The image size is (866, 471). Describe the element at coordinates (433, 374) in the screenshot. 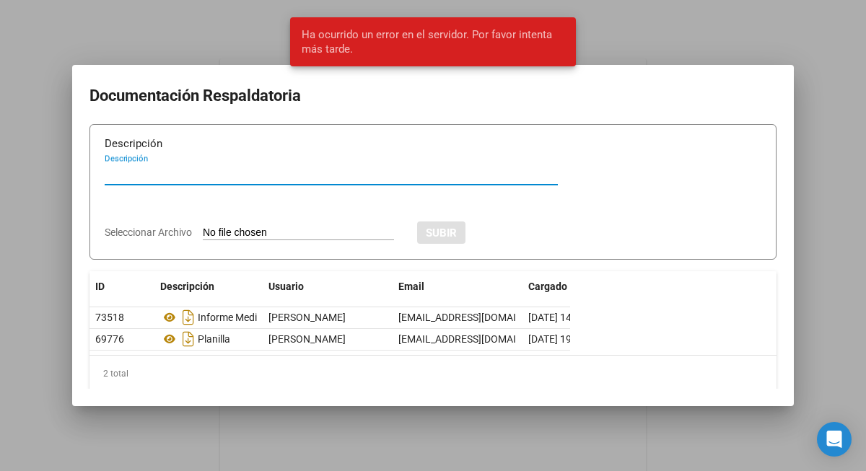

I see `div: 2 total` at that location.